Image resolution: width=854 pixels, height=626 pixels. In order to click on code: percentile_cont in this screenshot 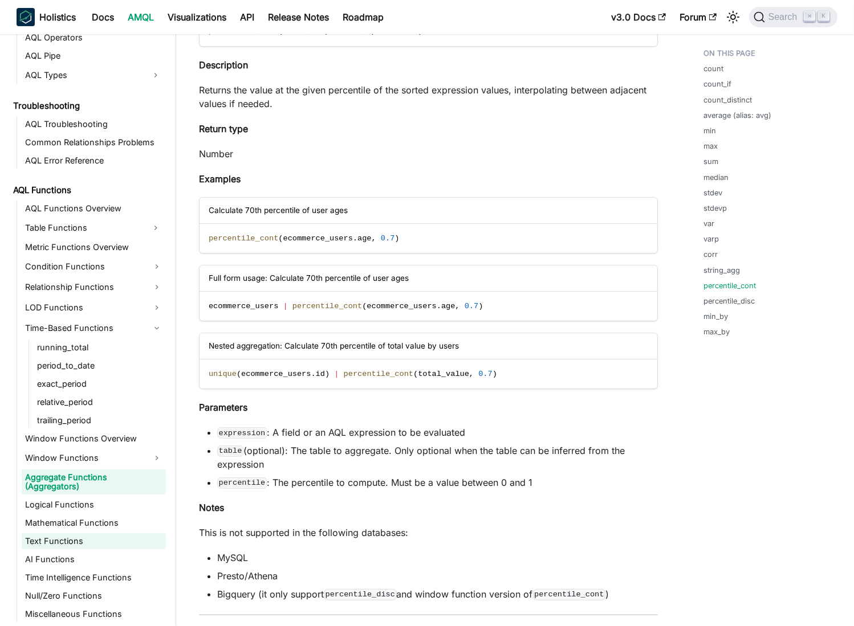, I will do `click(569, 595)`.